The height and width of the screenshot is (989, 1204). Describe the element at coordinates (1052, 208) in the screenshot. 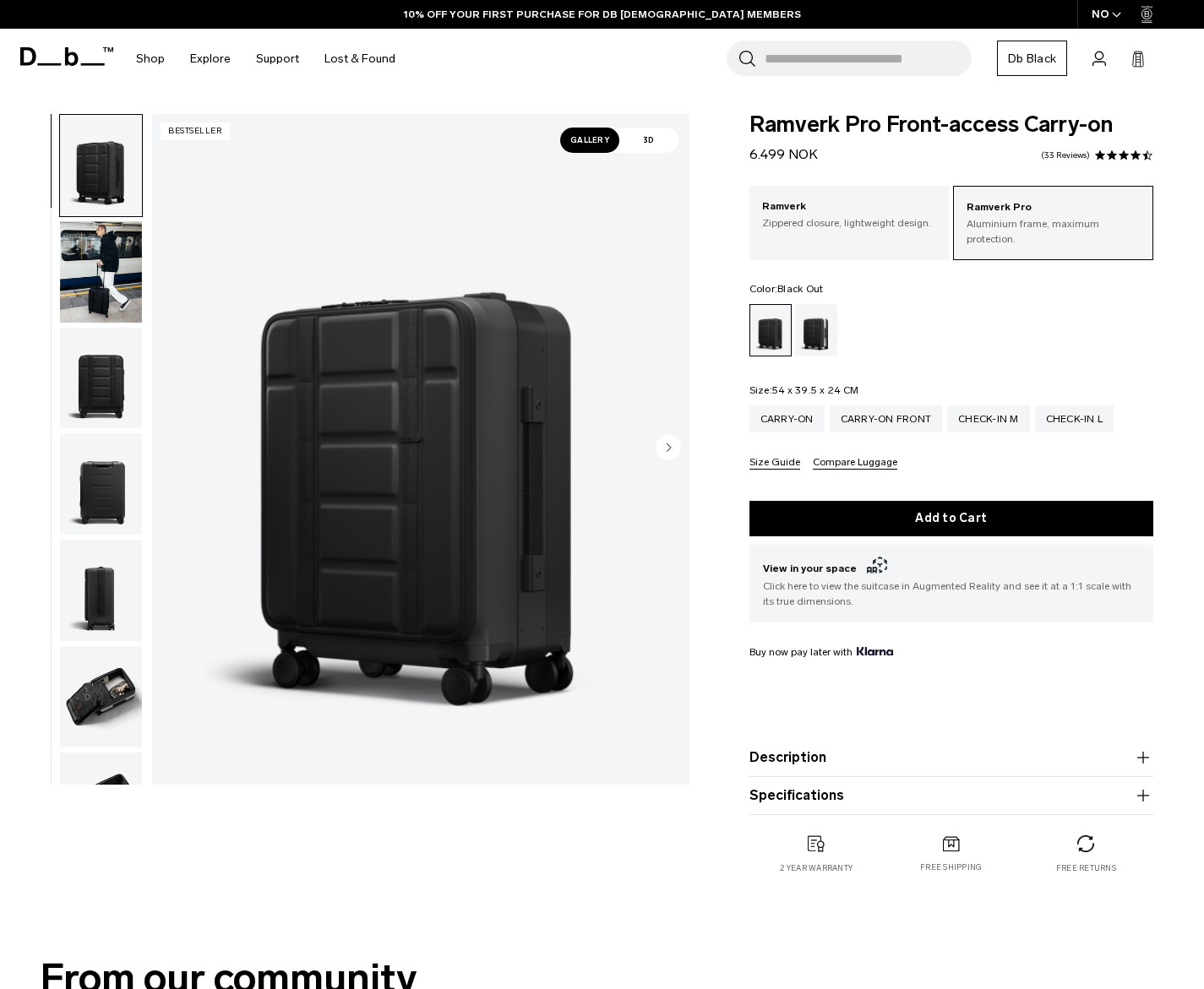

I see `p: Ramverk Pro` at that location.